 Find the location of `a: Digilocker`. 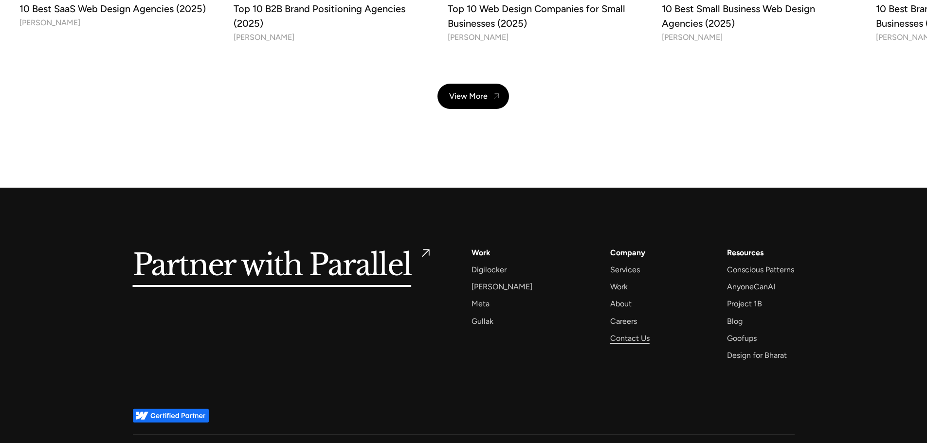

a: Digilocker is located at coordinates (489, 270).